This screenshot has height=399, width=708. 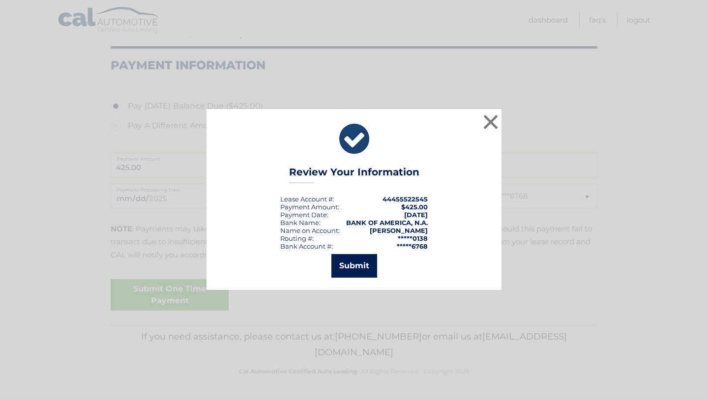 I want to click on div: Lease Account #:, so click(x=307, y=199).